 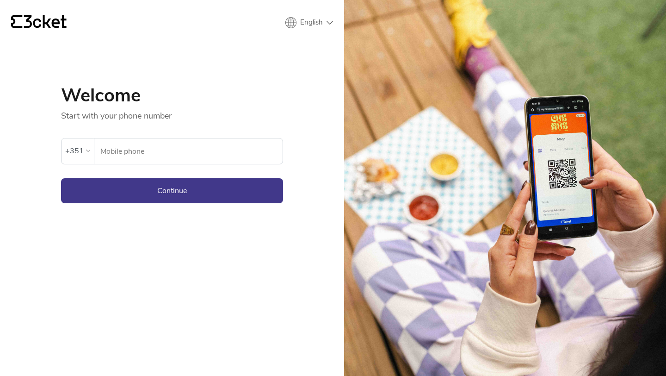 What do you see at coordinates (172, 113) in the screenshot?
I see `p: Start with your phone number` at bounding box center [172, 113].